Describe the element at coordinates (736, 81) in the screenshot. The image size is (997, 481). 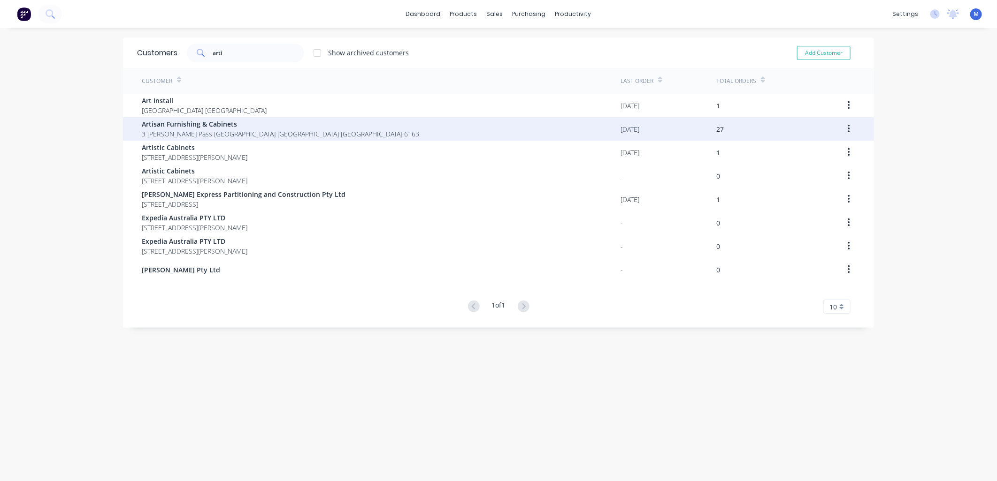
I see `div: Total Orders` at that location.